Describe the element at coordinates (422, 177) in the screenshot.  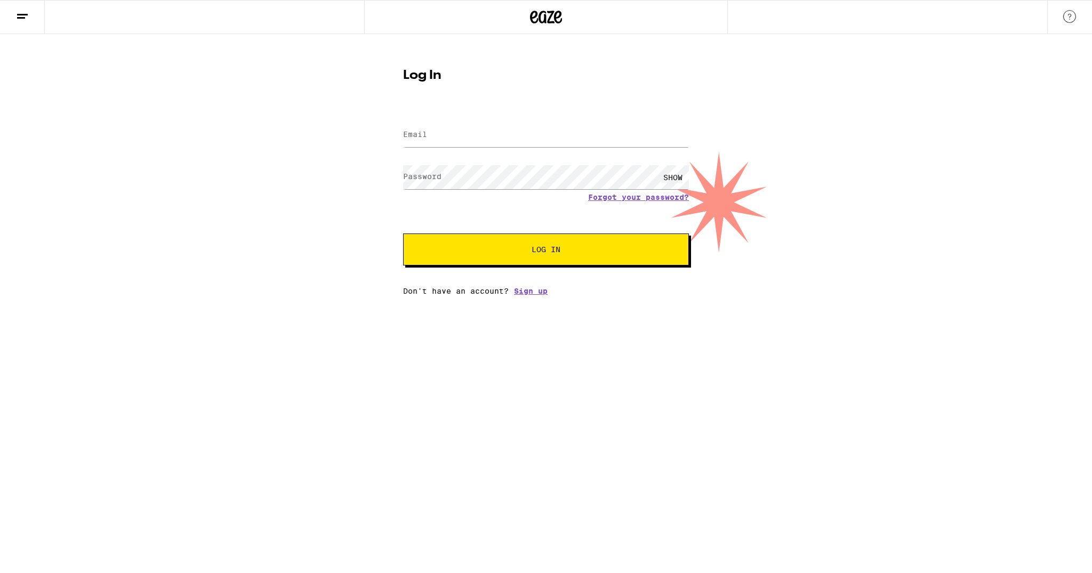
I see `label: Password` at that location.